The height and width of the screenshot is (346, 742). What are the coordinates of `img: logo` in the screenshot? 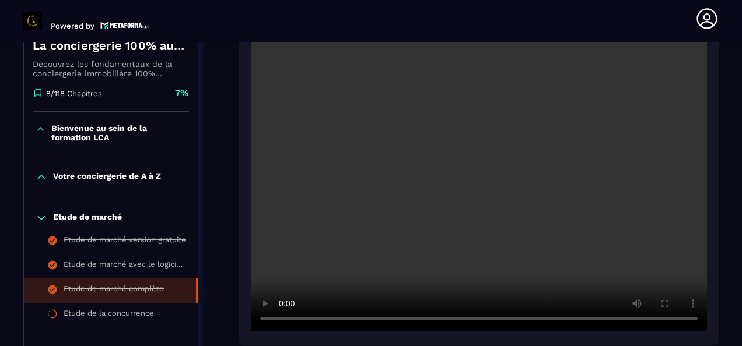 It's located at (125, 25).